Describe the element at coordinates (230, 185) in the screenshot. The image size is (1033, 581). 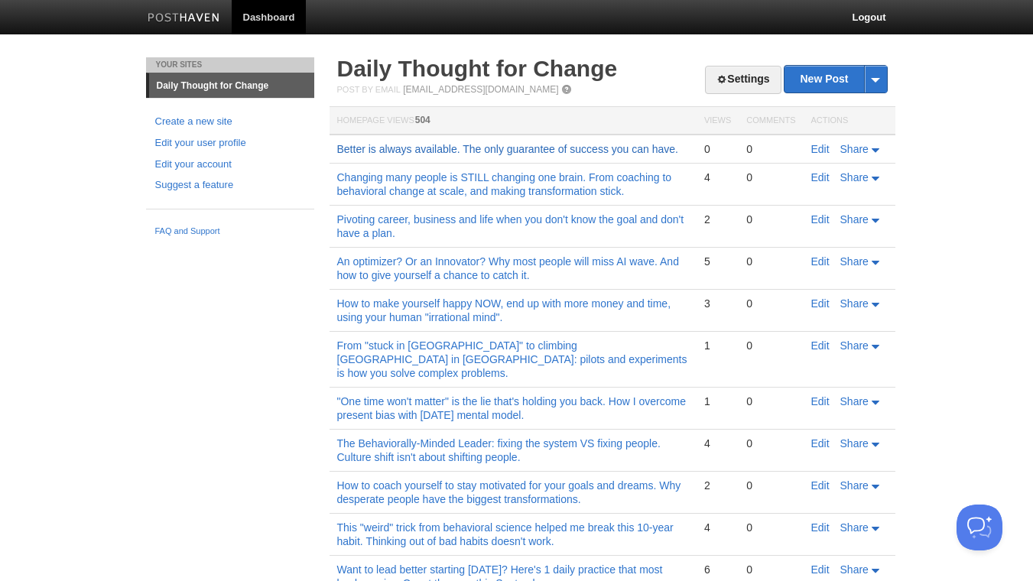
I see `a: Suggest a feature` at that location.